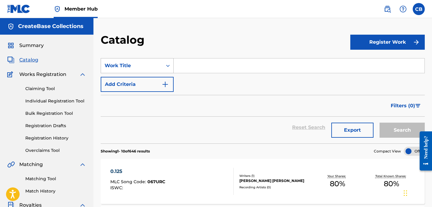 This screenshot has height=207, width=432. Describe the element at coordinates (56, 113) in the screenshot. I see `a: Bulk Registration Tool` at that location.